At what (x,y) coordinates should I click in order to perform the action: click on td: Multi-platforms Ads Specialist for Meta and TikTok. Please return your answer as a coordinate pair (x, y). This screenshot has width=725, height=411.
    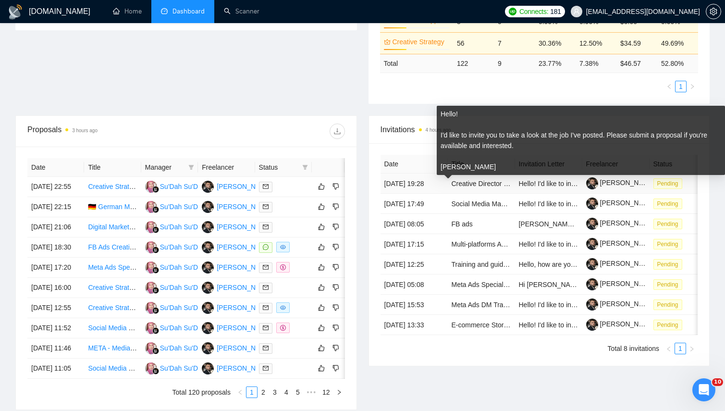
    Looking at the image, I should click on (481, 244).